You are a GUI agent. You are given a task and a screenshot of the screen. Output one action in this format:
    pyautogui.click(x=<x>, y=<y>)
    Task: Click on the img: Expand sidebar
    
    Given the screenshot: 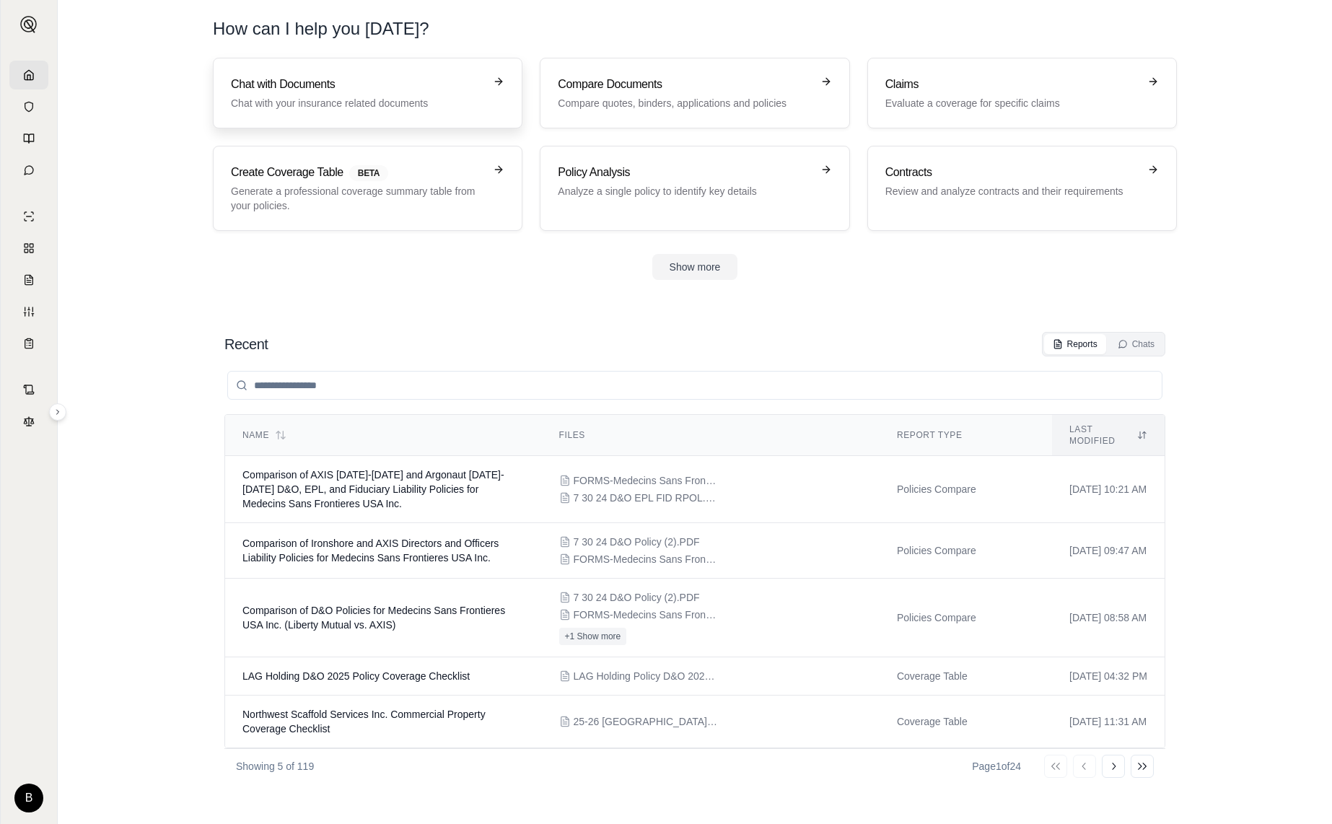 What is the action you would take?
    pyautogui.click(x=29, y=25)
    